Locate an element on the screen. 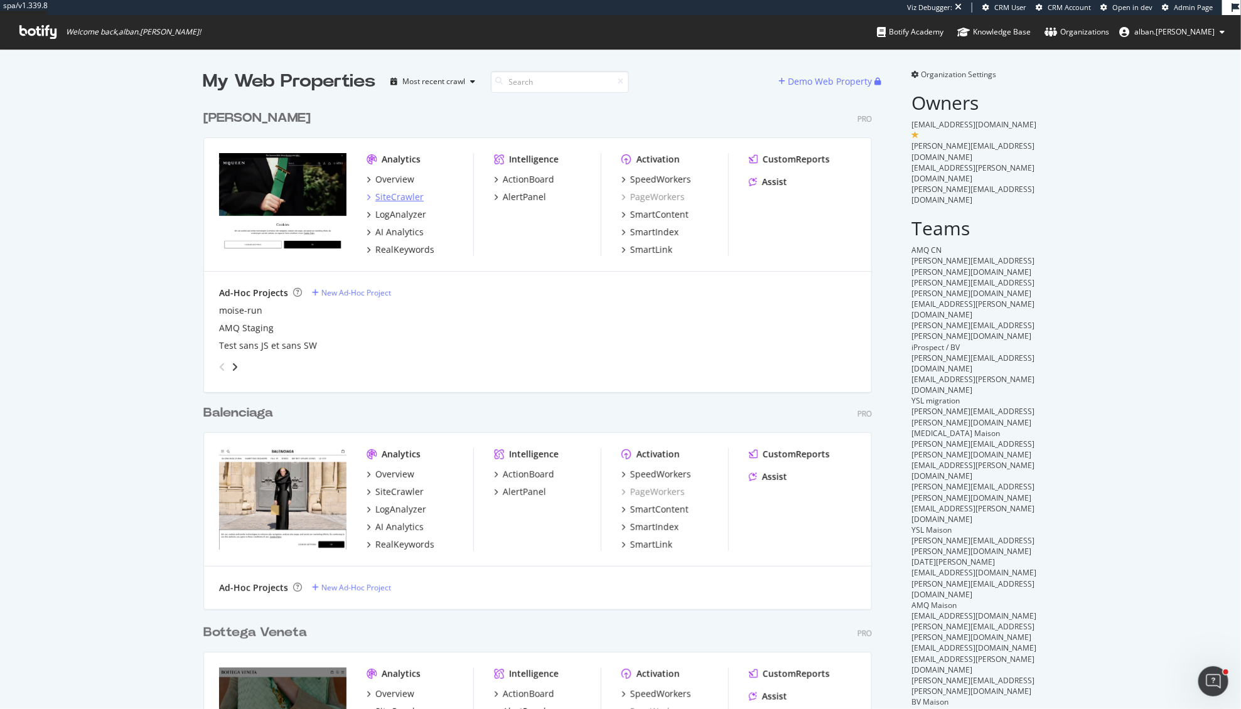 The width and height of the screenshot is (1241, 709). a: AlertPanel is located at coordinates (520, 492).